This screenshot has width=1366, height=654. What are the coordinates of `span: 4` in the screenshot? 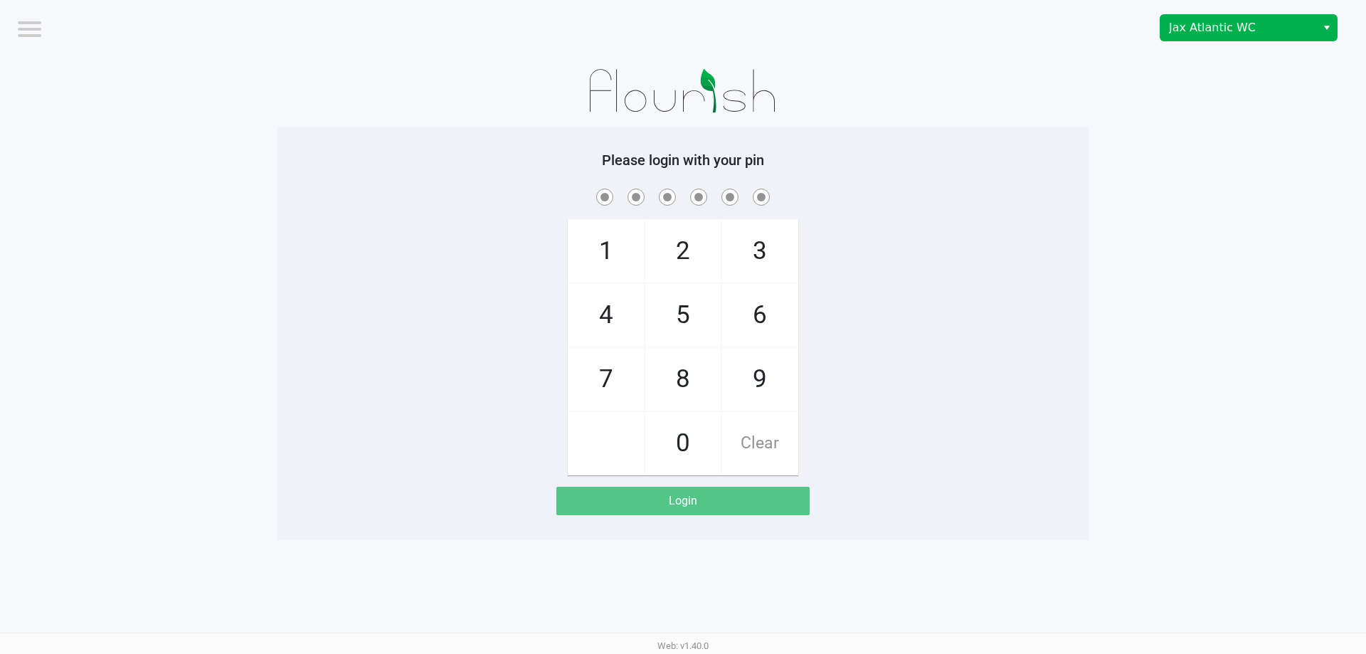 It's located at (606, 315).